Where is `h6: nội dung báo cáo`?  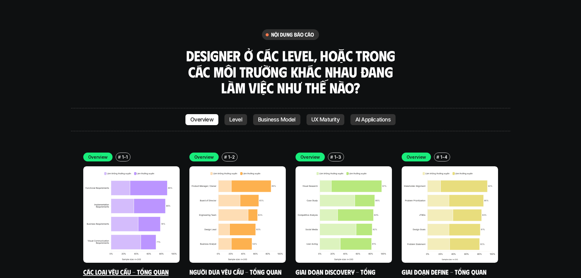 h6: nội dung báo cáo is located at coordinates (293, 34).